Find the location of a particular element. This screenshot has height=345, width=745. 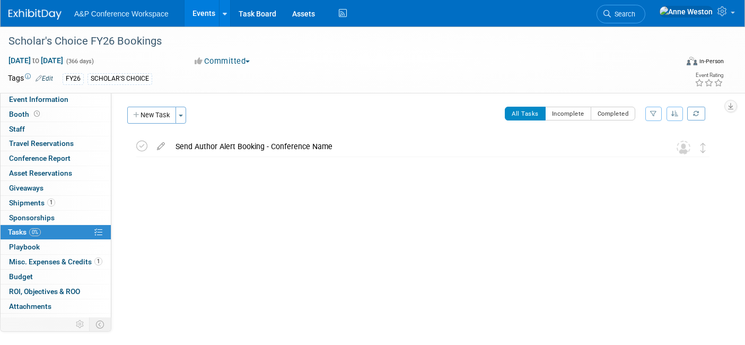

a: Attachments is located at coordinates (56, 306).